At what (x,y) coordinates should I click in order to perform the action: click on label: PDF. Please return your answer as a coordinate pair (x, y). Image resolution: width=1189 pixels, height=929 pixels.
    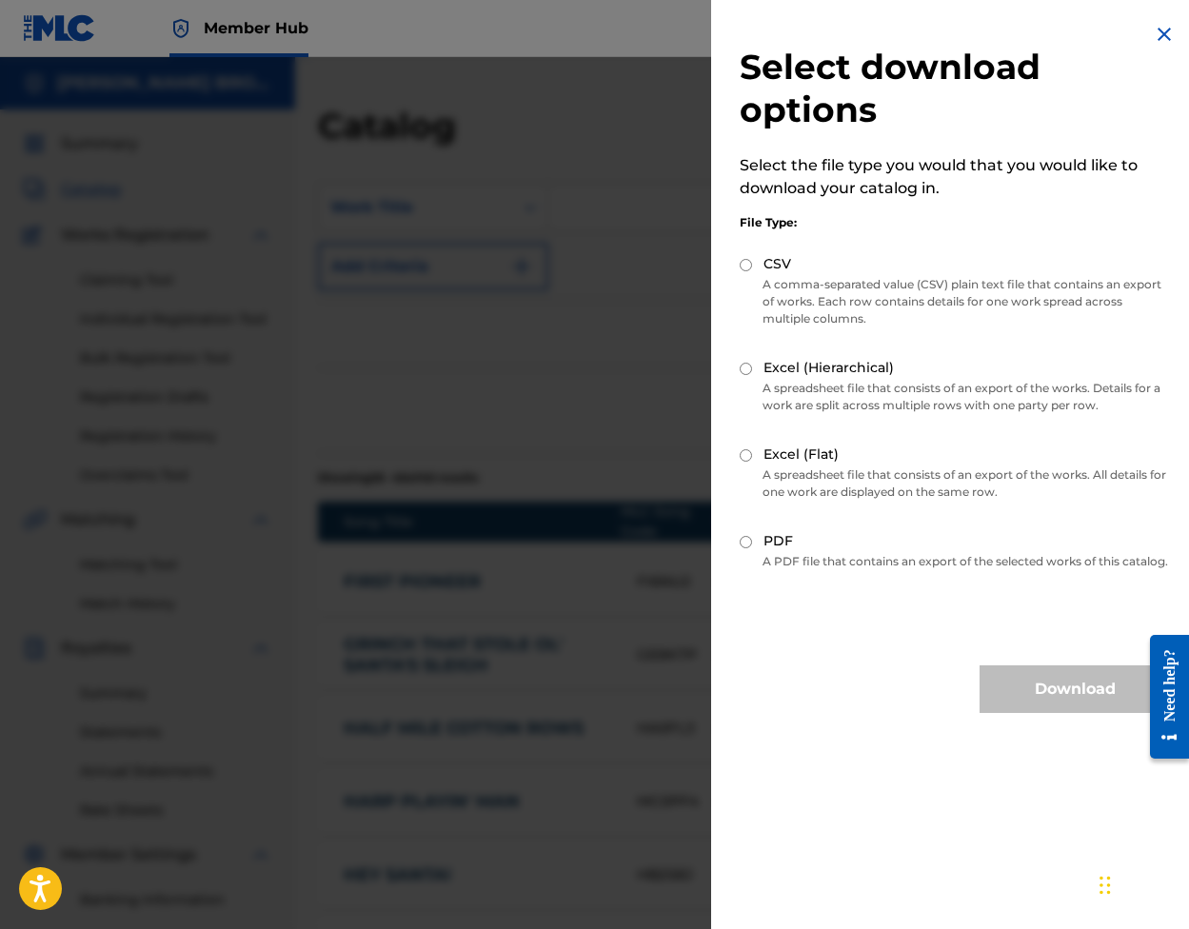
    Looking at the image, I should click on (778, 541).